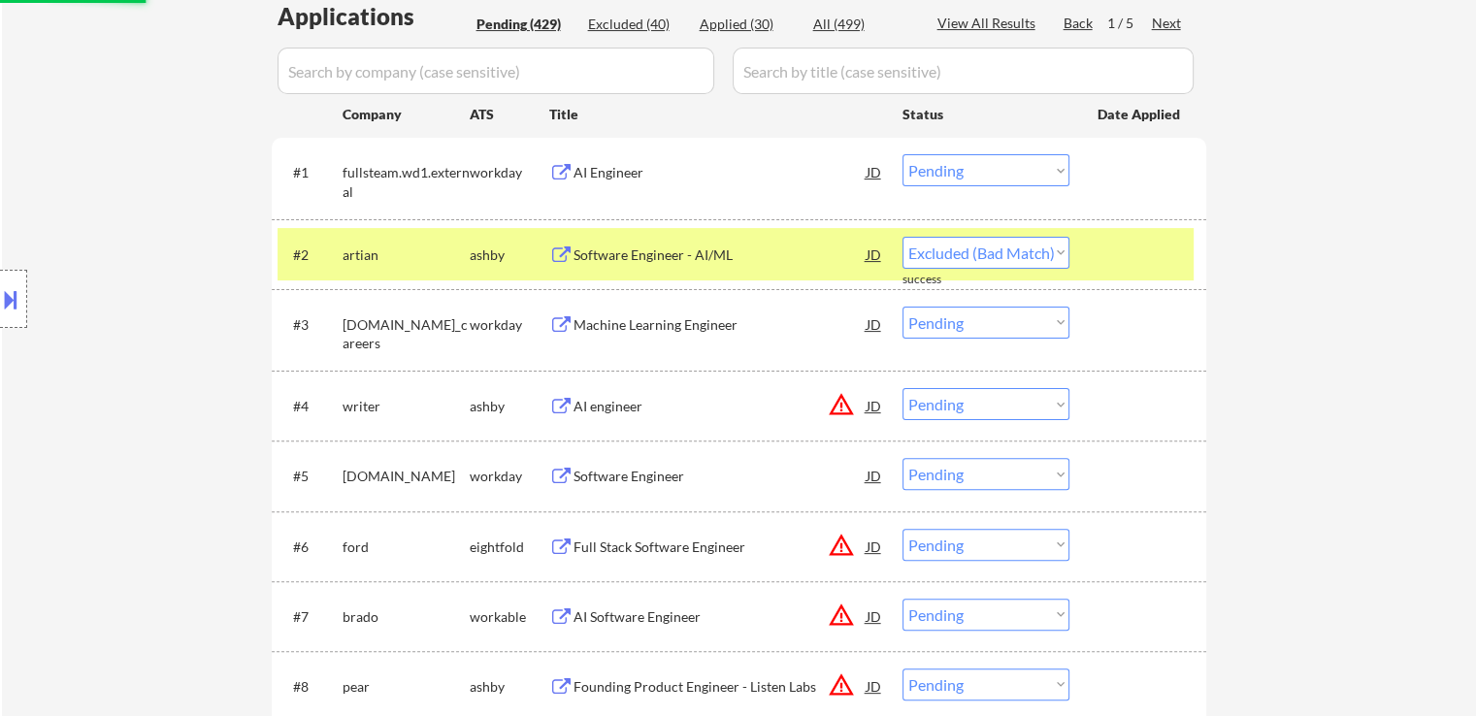 The image size is (1476, 716). What do you see at coordinates (862, 24) in the screenshot?
I see `div: All (499)` at bounding box center [862, 24].